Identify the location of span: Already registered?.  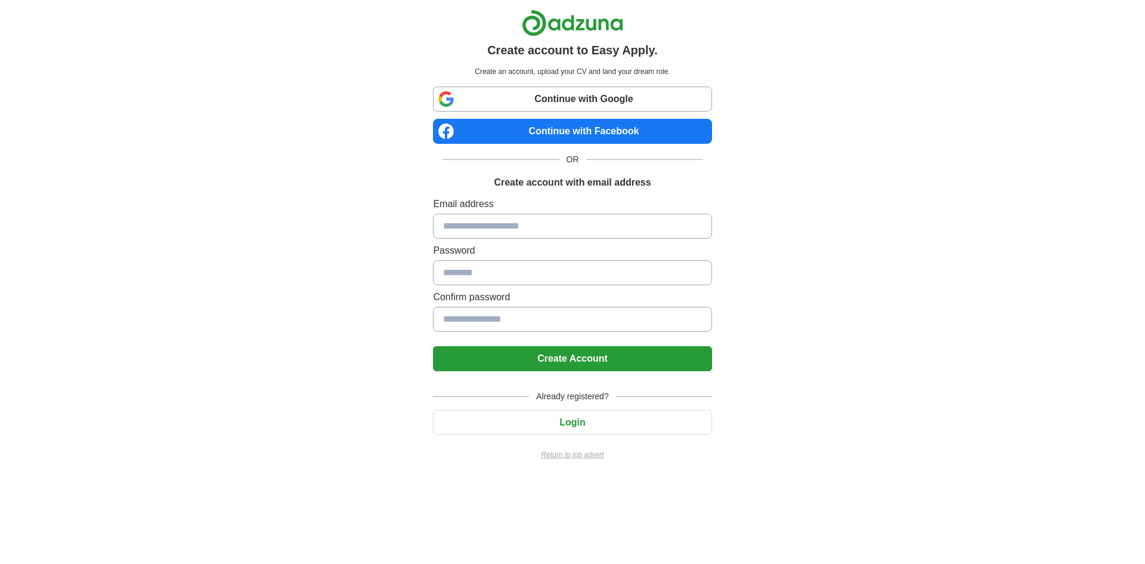
(572, 396).